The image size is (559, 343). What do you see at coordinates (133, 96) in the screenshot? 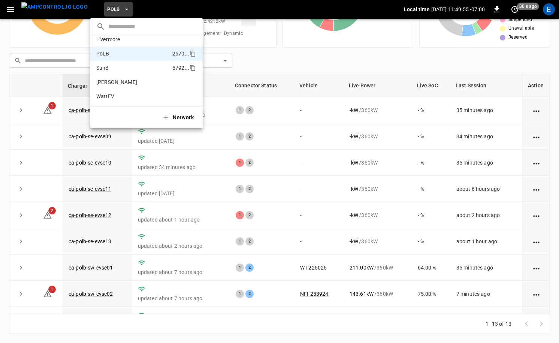
I see `p: WattEV` at bounding box center [133, 96].